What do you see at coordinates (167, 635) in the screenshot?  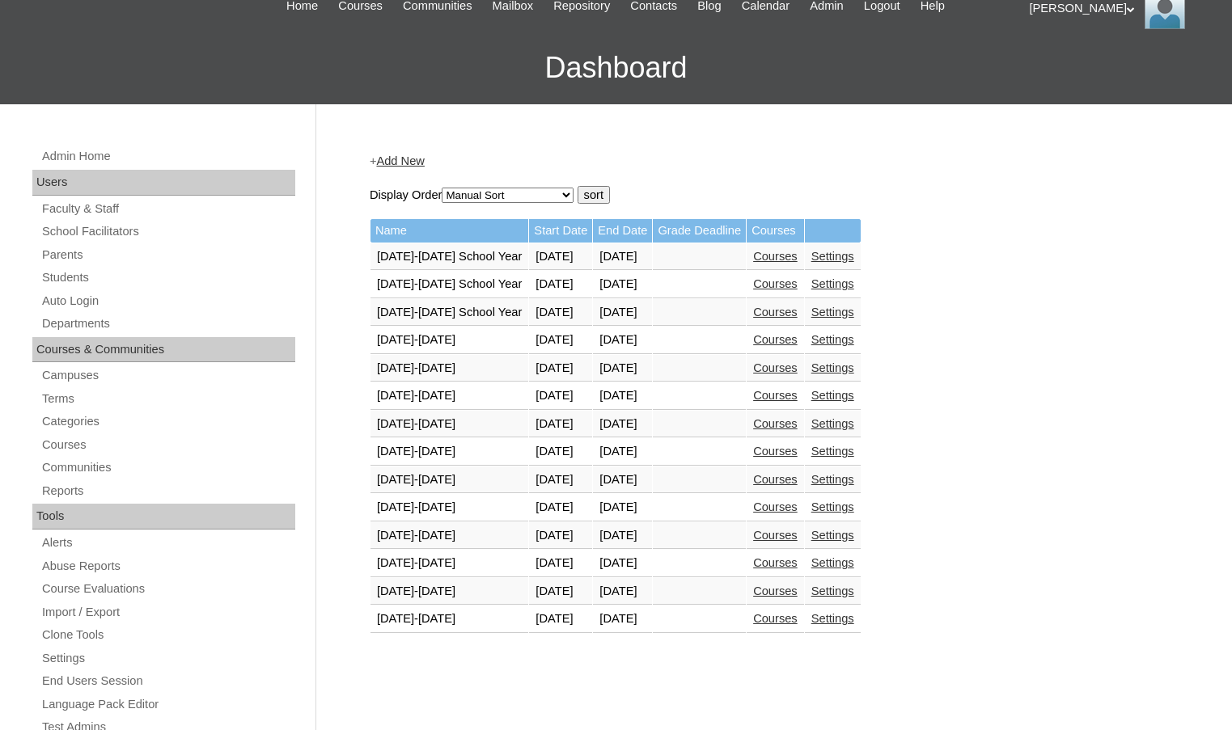 I see `a: Clone Tools` at bounding box center [167, 635].